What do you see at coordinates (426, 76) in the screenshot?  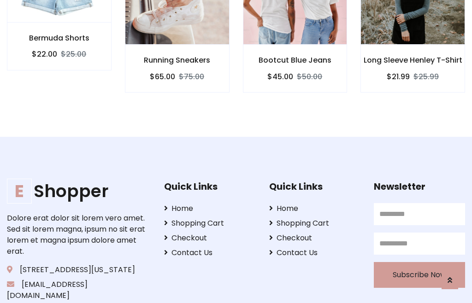 I see `del: $25.99` at bounding box center [426, 76].